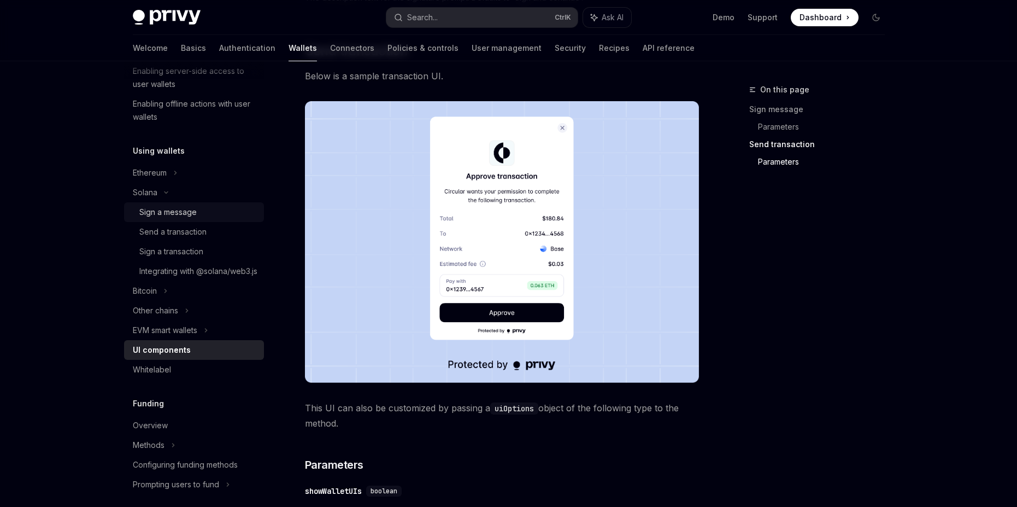  Describe the element at coordinates (145, 291) in the screenshot. I see `div: Bitcoin` at that location.